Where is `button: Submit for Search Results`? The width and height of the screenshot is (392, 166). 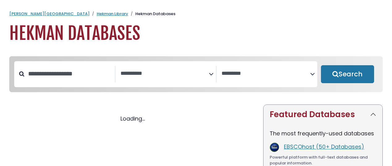 button: Submit for Search Results is located at coordinates (347, 74).